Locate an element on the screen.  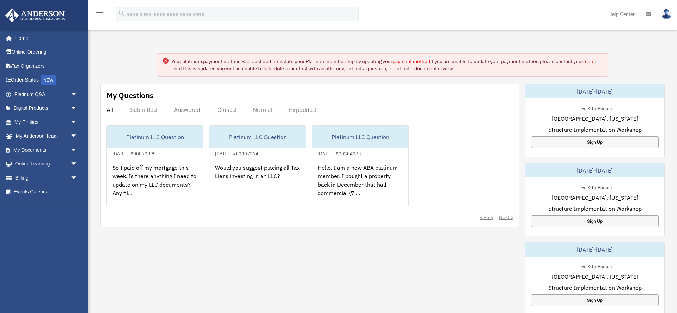
a: Tax Organizers is located at coordinates (47, 66).